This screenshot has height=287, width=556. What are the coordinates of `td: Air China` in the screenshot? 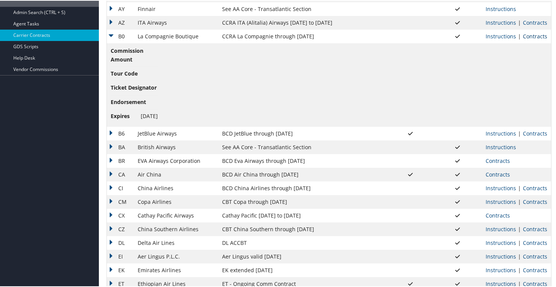 It's located at (176, 174).